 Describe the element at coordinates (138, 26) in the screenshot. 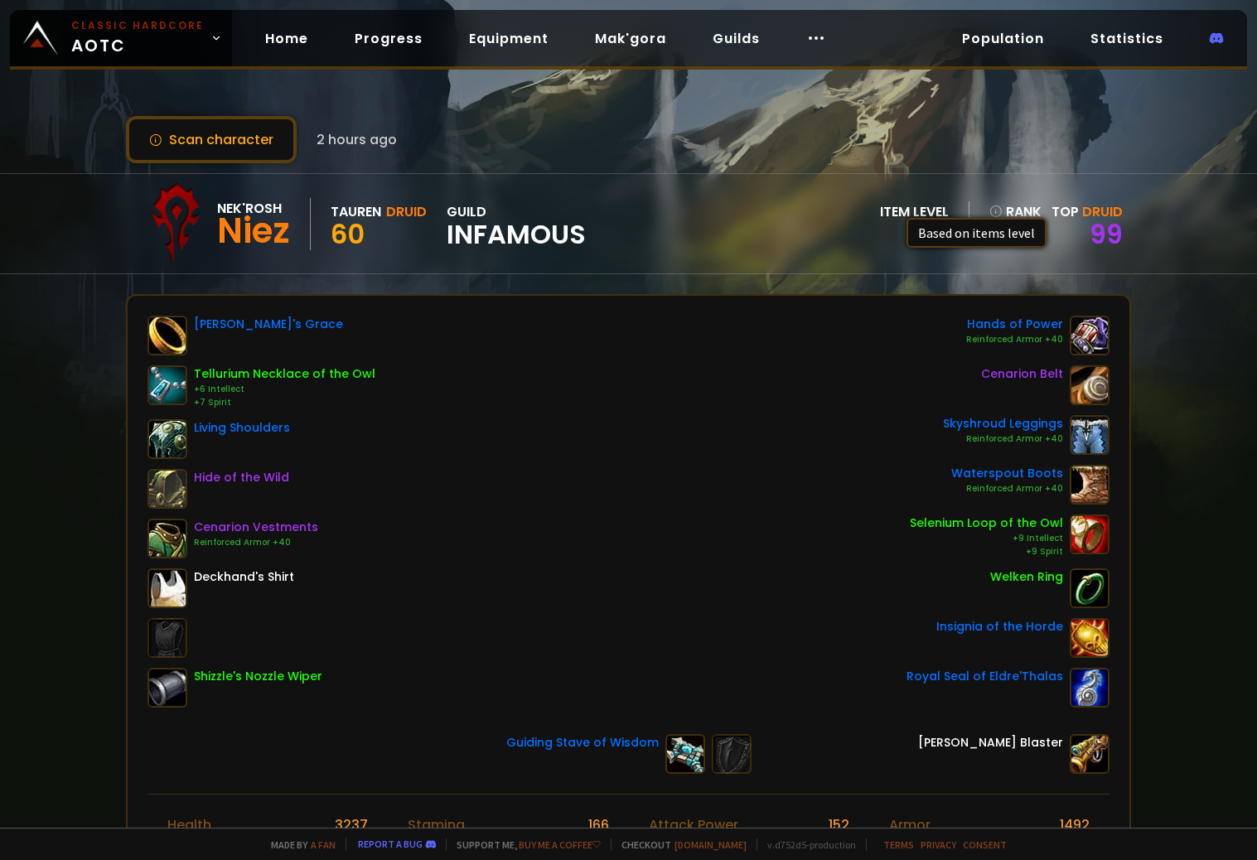

I see `small: Classic Hardcore` at that location.